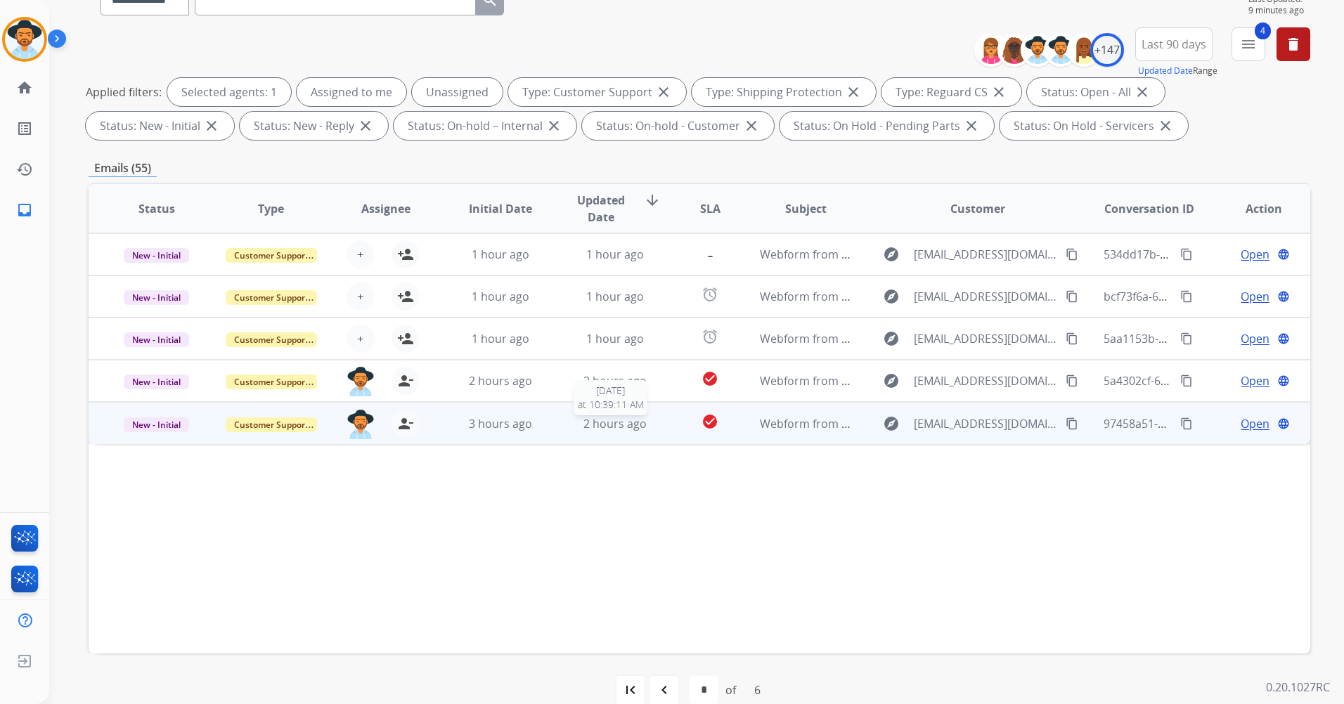  I want to click on mat-icon: alarm, so click(710, 295).